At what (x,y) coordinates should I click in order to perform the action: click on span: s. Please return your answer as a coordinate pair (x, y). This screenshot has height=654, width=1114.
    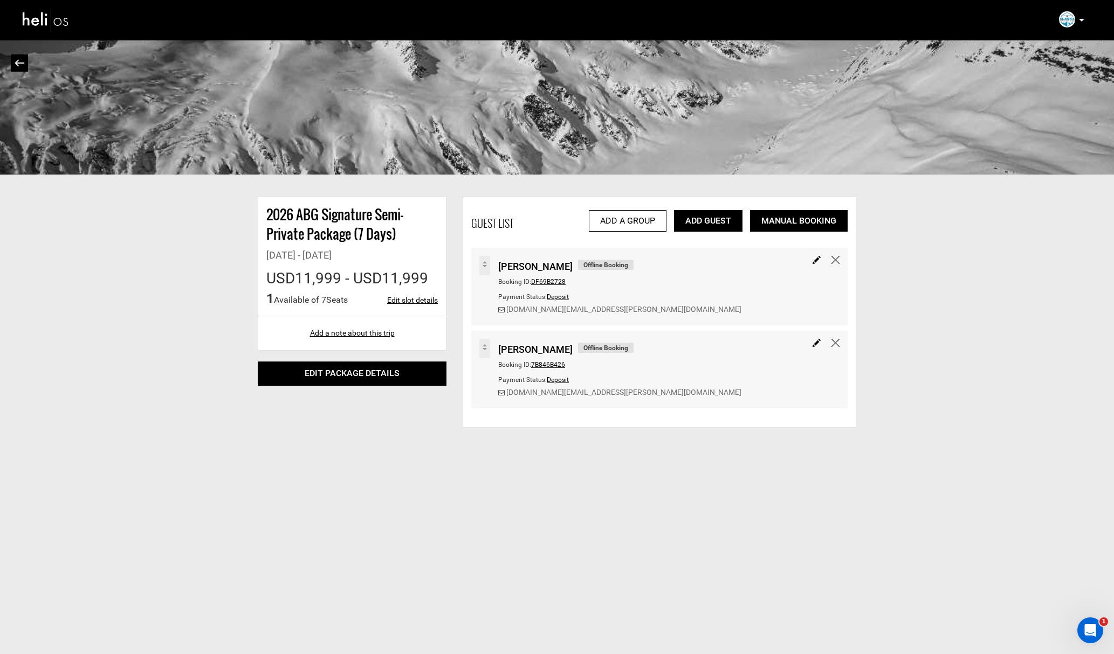
    Looking at the image, I should click on (346, 300).